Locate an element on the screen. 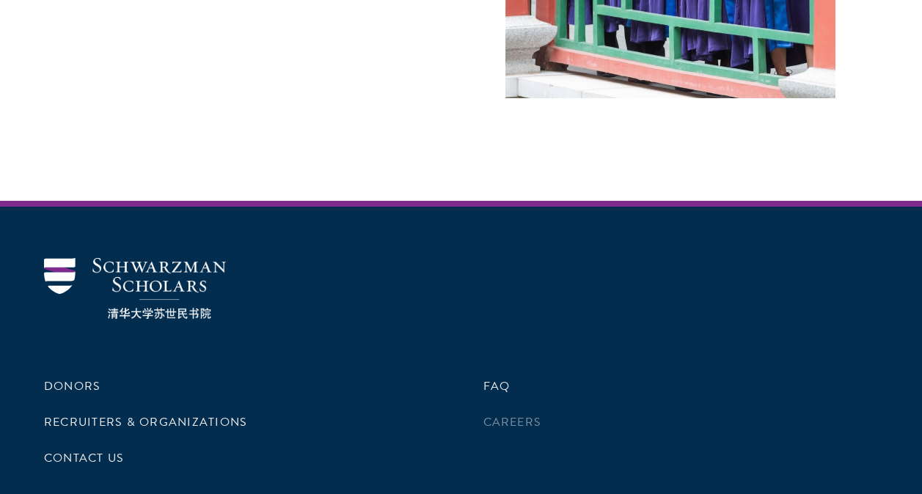 This screenshot has width=922, height=494. a: Recruiters & Organizations is located at coordinates (145, 422).